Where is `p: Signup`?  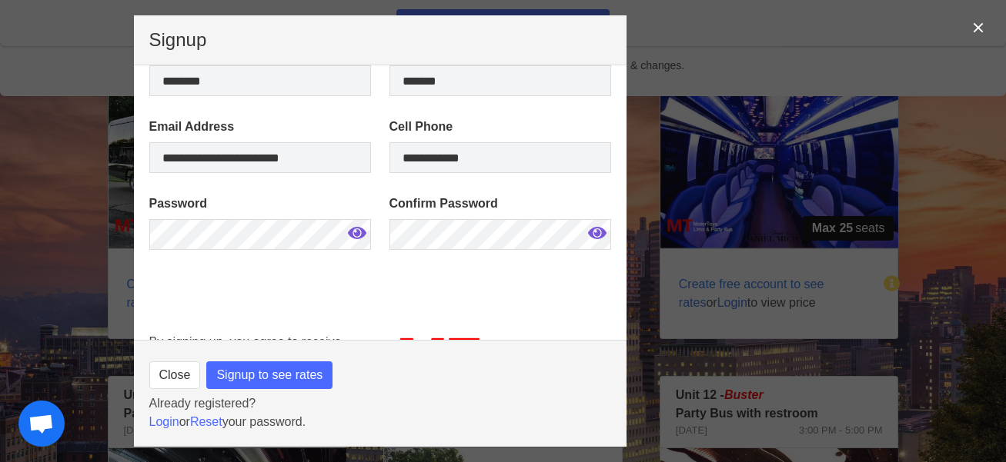
p: Signup is located at coordinates (380, 40).